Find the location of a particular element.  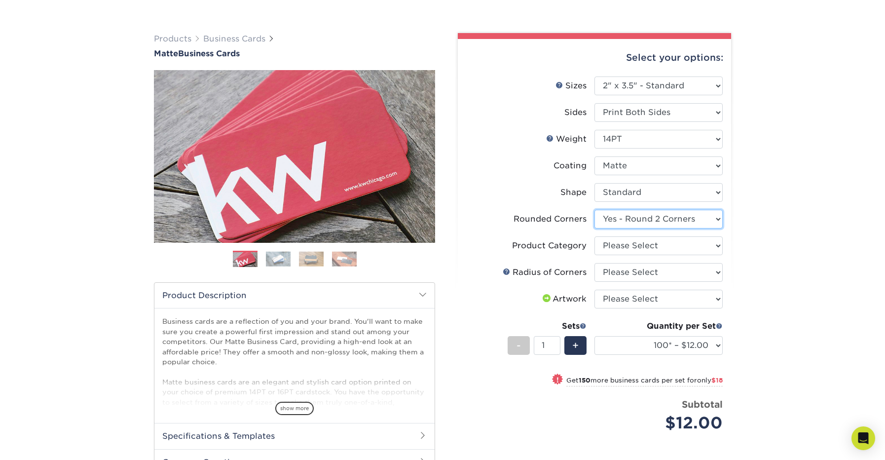

h1: Business Cards is located at coordinates (294, 53).